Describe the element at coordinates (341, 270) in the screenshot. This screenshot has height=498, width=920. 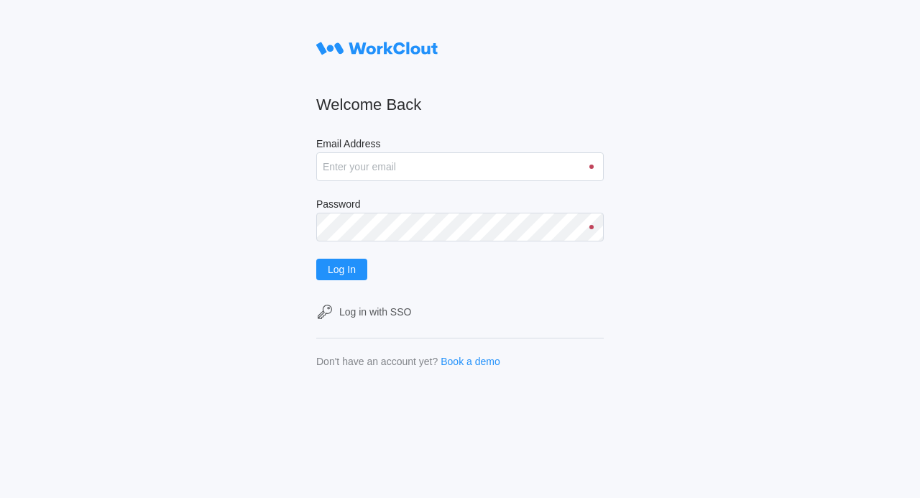
I see `span: Log In` at that location.